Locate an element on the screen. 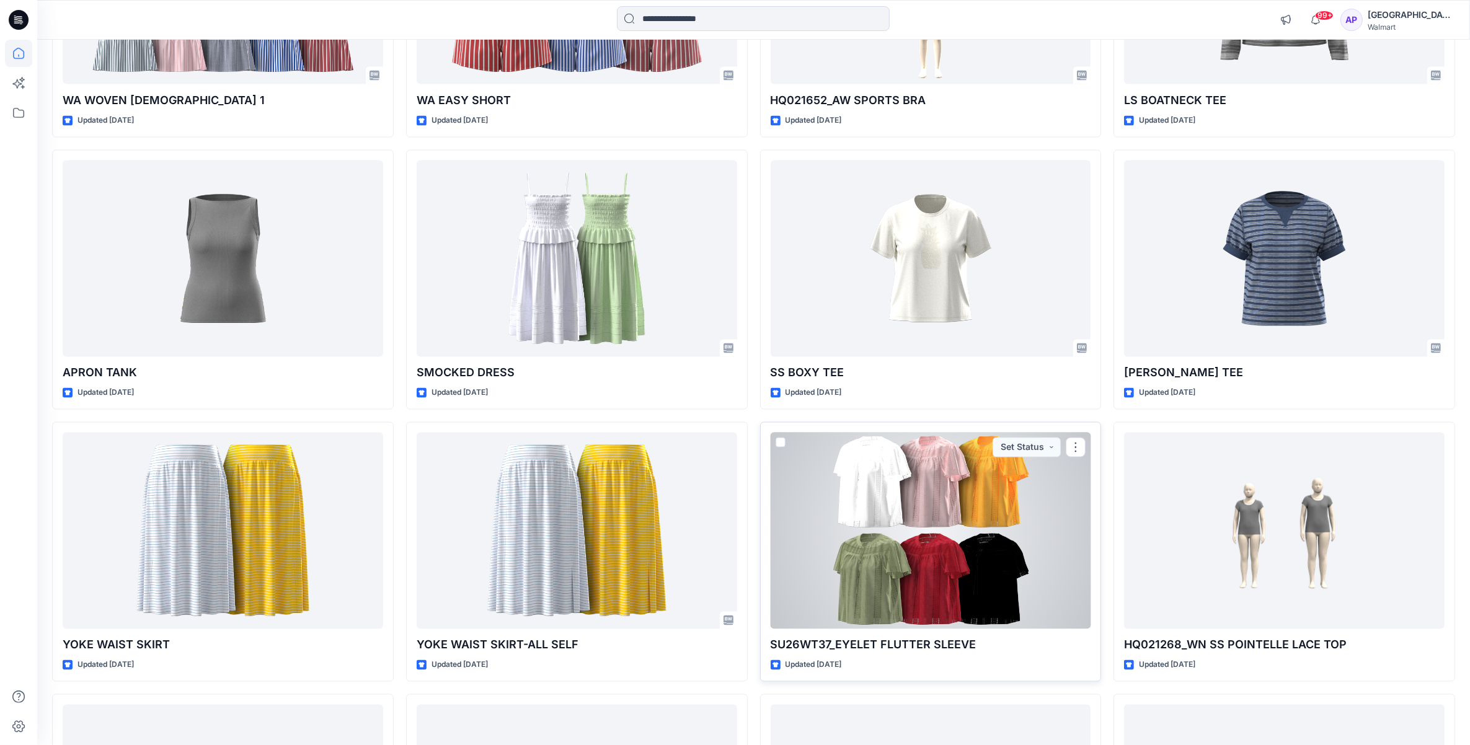 This screenshot has width=1470, height=745. p: WA EASY SHORT is located at coordinates (576, 100).